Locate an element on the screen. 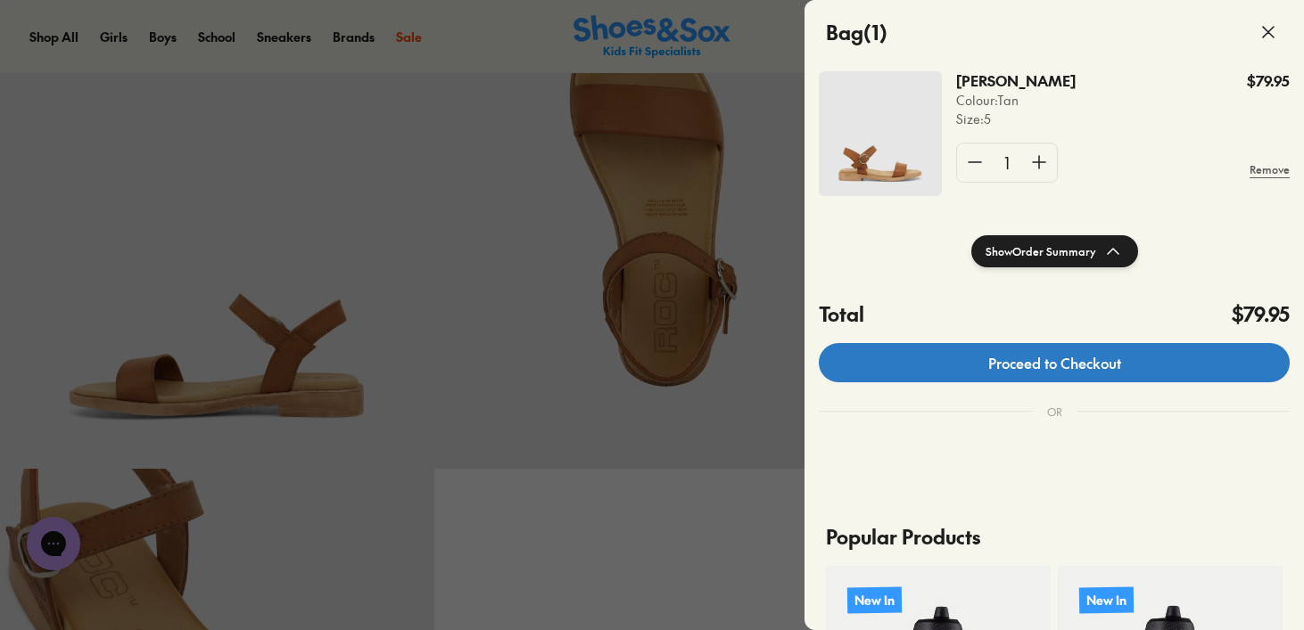 The width and height of the screenshot is (1304, 630). p: Size : 5 is located at coordinates (1016, 119).